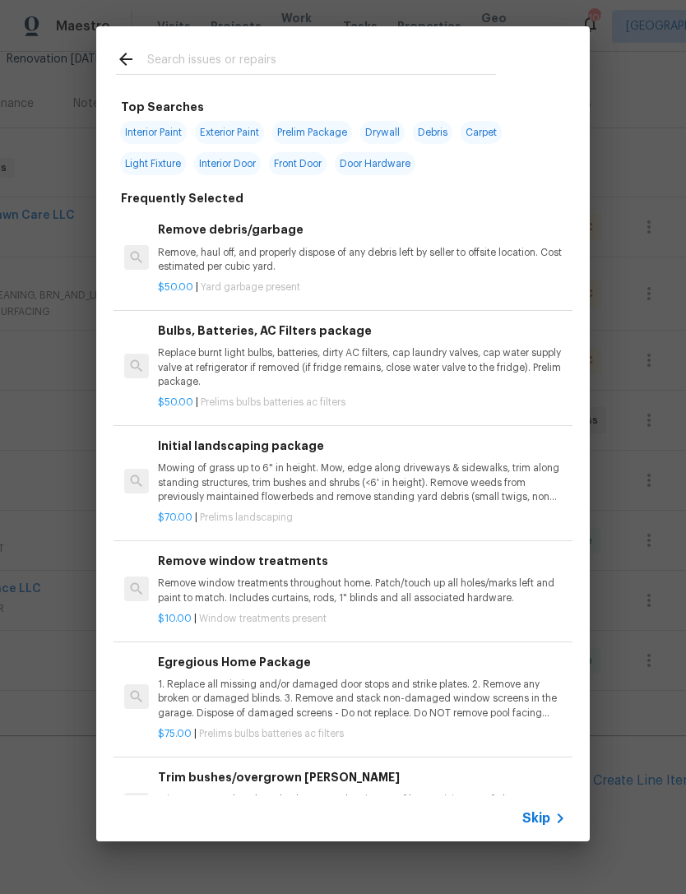  I want to click on h6: Remove window treatments, so click(362, 561).